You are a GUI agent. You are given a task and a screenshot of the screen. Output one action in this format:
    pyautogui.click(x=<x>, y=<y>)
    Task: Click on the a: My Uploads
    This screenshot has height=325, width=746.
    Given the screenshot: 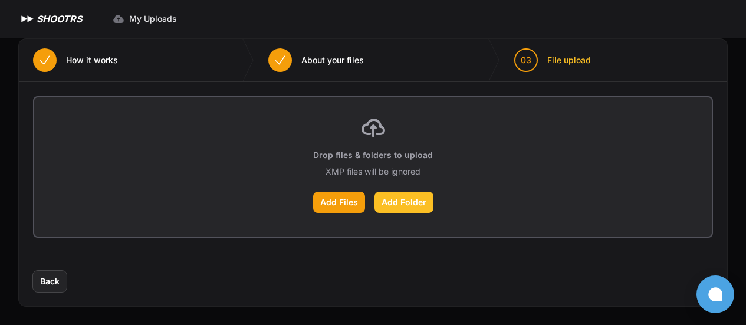 What is the action you would take?
    pyautogui.click(x=145, y=19)
    